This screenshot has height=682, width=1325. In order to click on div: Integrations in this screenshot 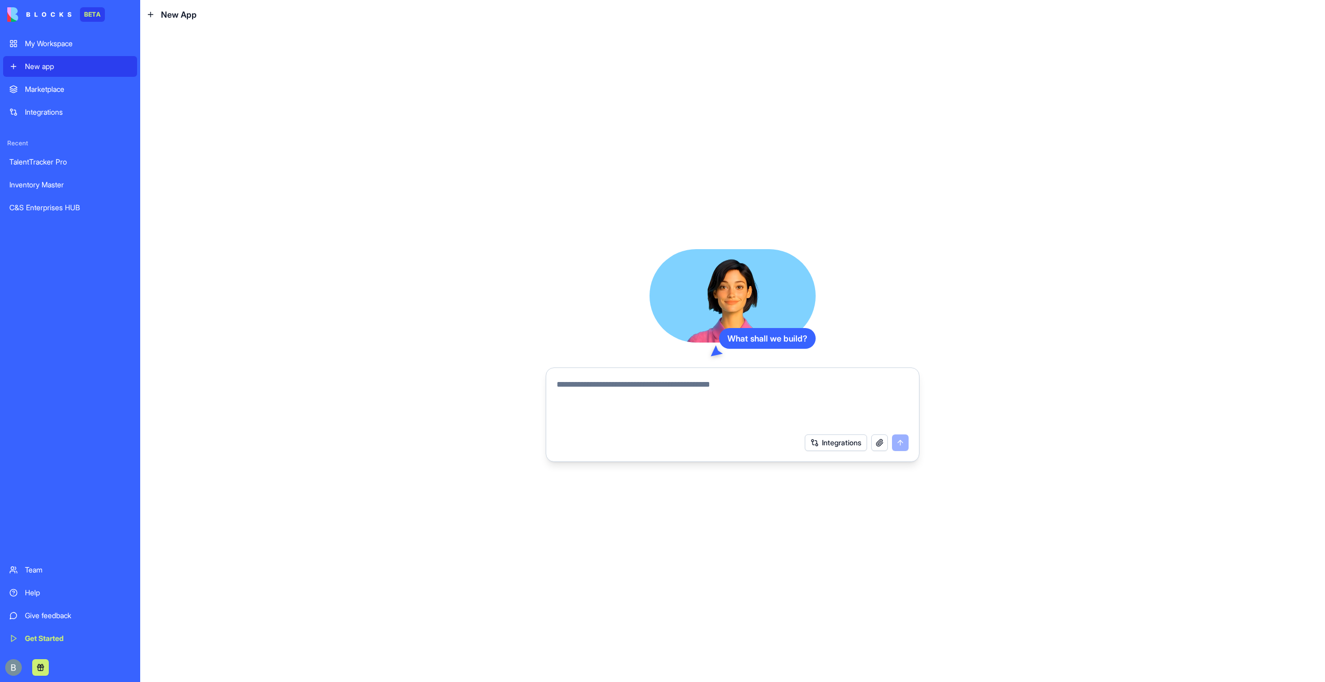, I will do `click(78, 112)`.